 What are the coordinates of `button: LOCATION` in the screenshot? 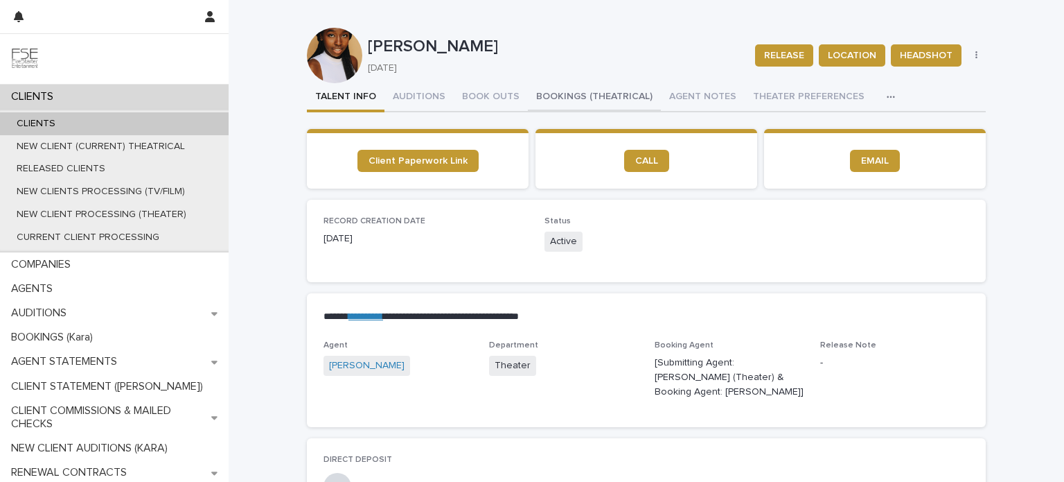 It's located at (852, 55).